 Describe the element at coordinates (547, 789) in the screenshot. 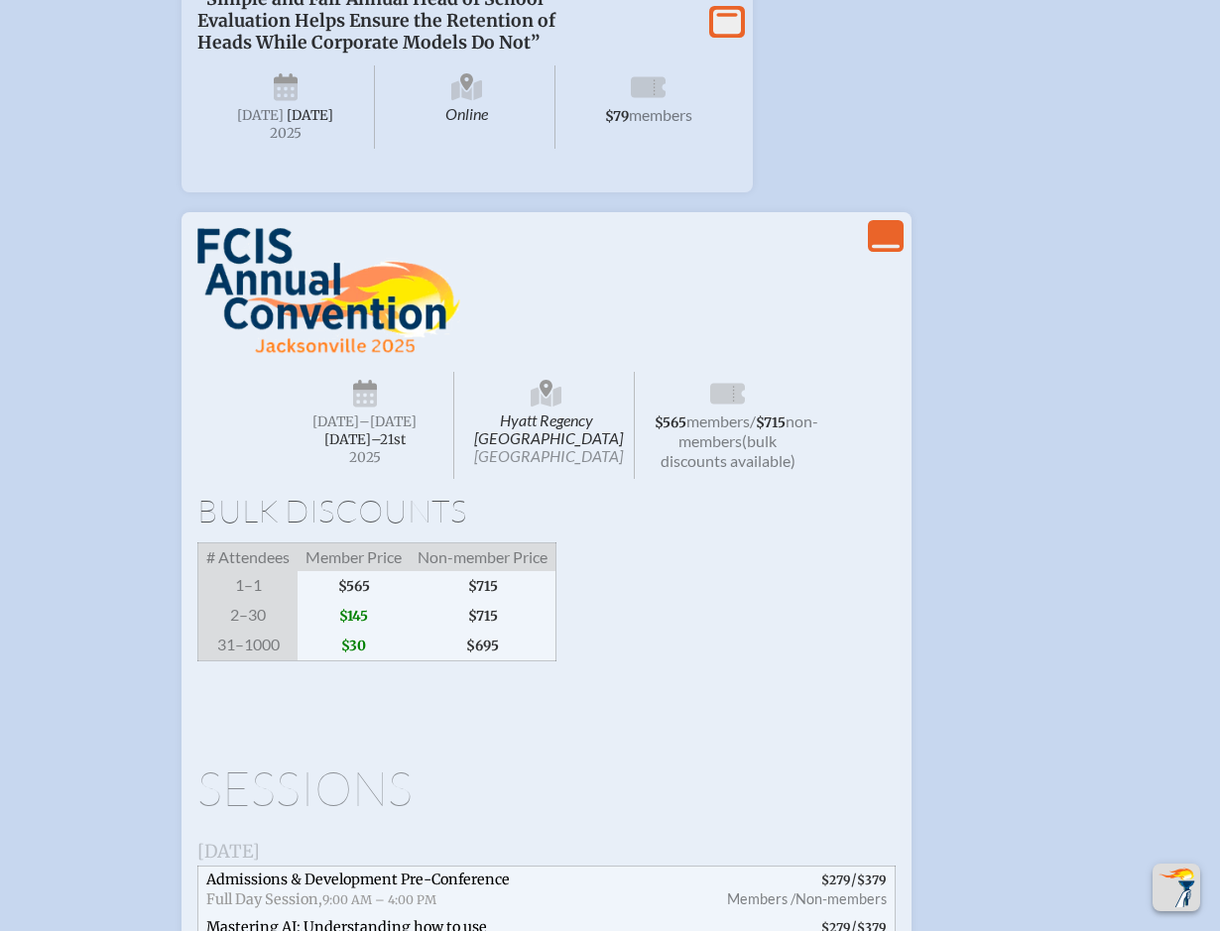

I see `h1: Sessions` at that location.